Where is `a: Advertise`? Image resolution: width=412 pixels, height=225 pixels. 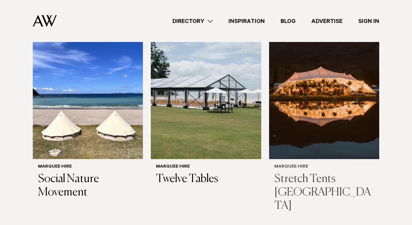
a: Advertise is located at coordinates (327, 21).